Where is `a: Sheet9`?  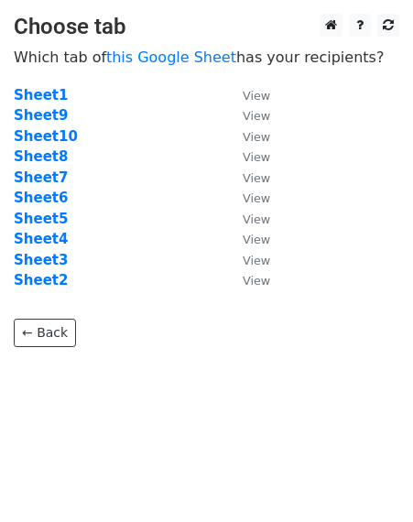
a: Sheet9 is located at coordinates (40, 115).